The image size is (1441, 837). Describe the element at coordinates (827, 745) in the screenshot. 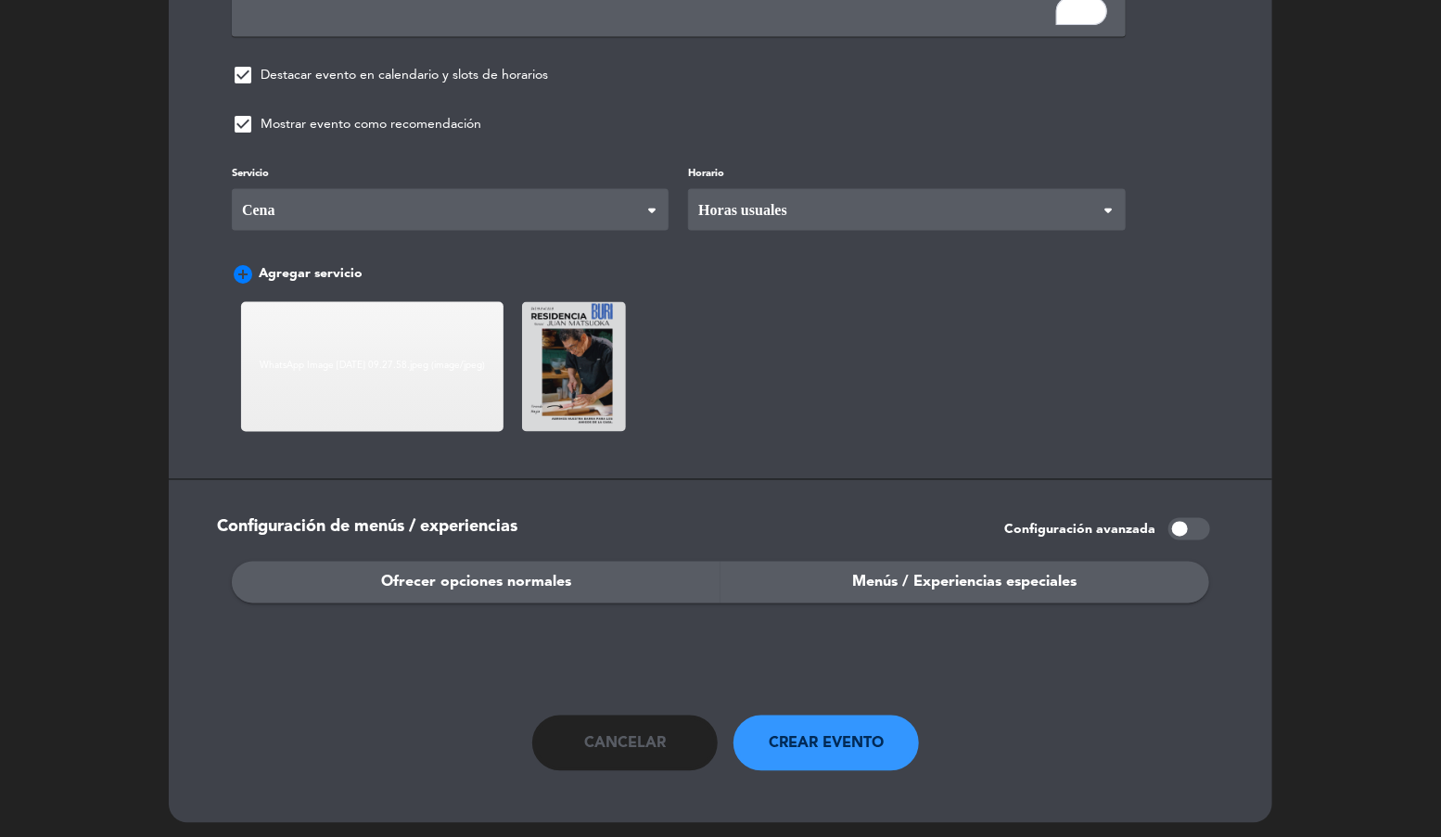

I see `span: Crear evento` at that location.